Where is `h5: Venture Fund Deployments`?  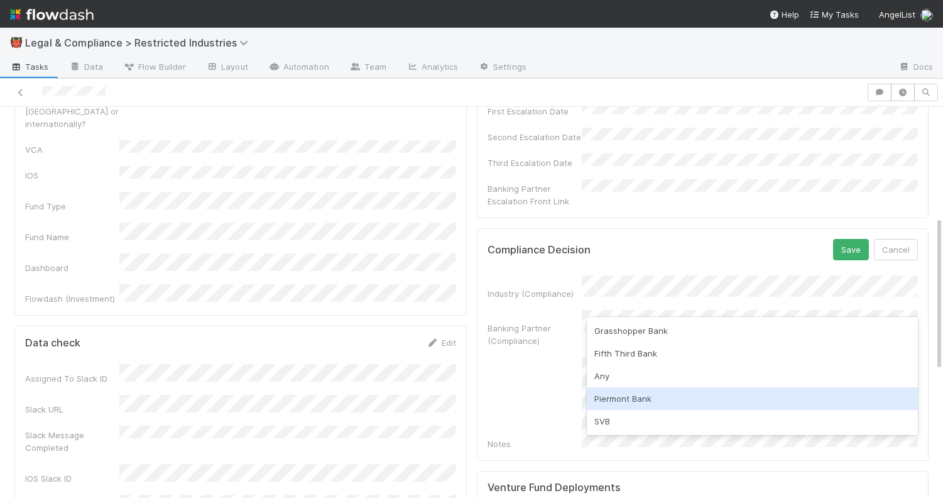 h5: Venture Fund Deployments is located at coordinates (554, 488).